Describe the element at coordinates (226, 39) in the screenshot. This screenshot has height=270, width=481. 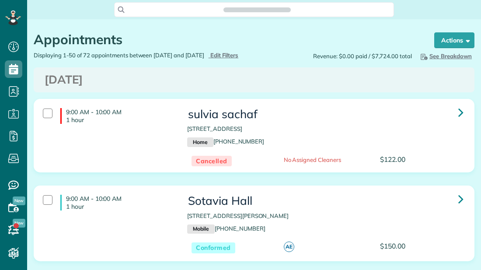
I see `h1: Appointments` at that location.